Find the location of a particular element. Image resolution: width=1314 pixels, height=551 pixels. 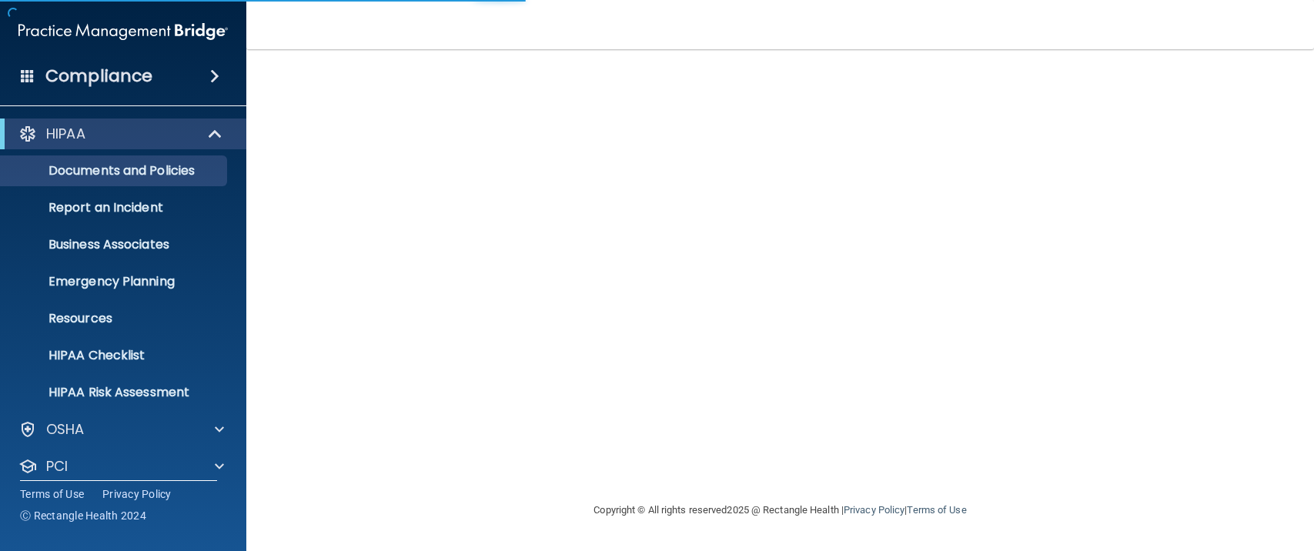

p: HIPAA Checklist is located at coordinates (115, 356).